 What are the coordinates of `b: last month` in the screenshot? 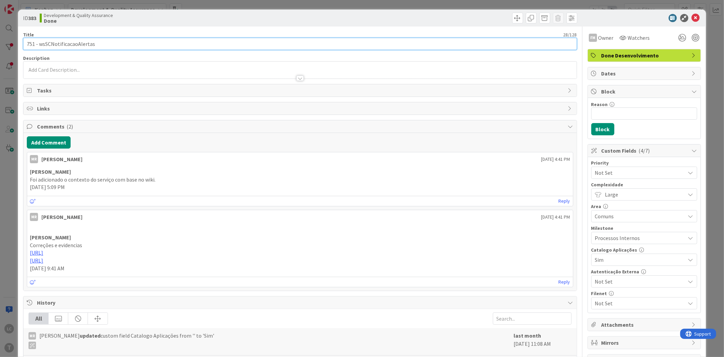 It's located at (528, 335).